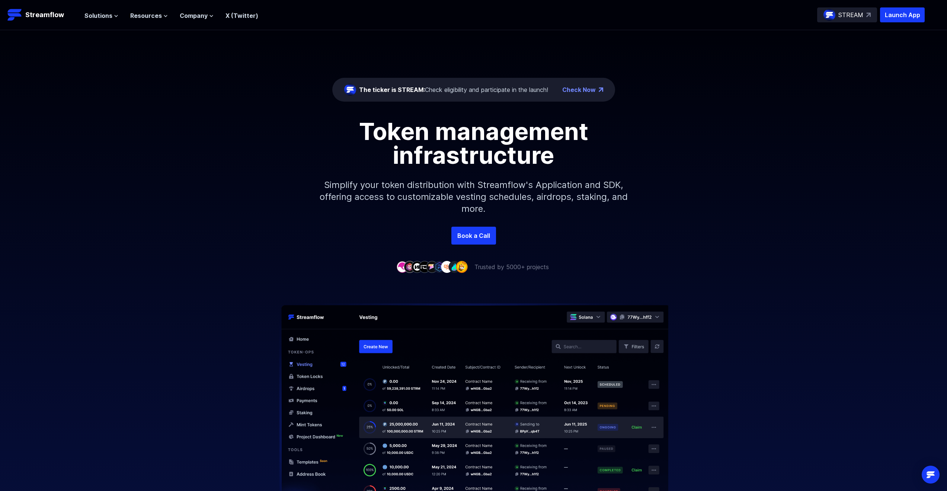 This screenshot has height=491, width=947. Describe the element at coordinates (197, 16) in the screenshot. I see `button: Company` at that location.